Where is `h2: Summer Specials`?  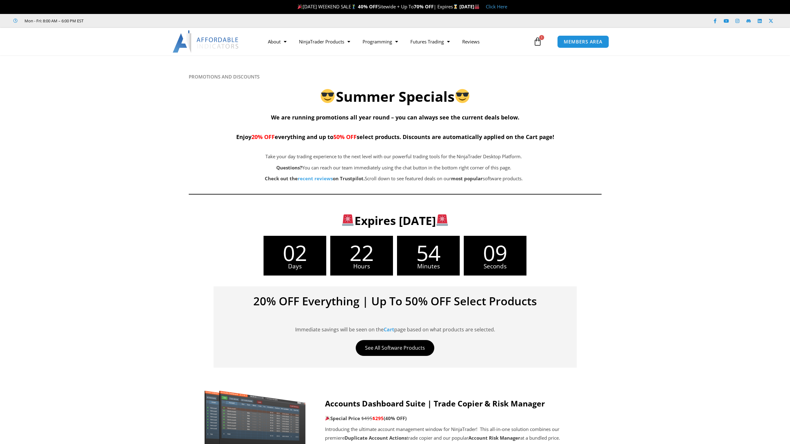 h2: Summer Specials is located at coordinates (395, 96).